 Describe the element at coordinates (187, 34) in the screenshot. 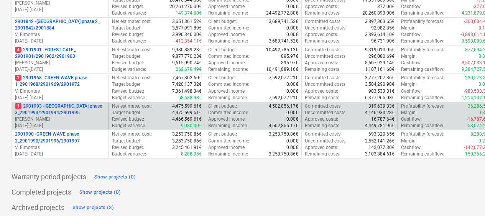

I see `p: 3,990,346.00€` at that location.